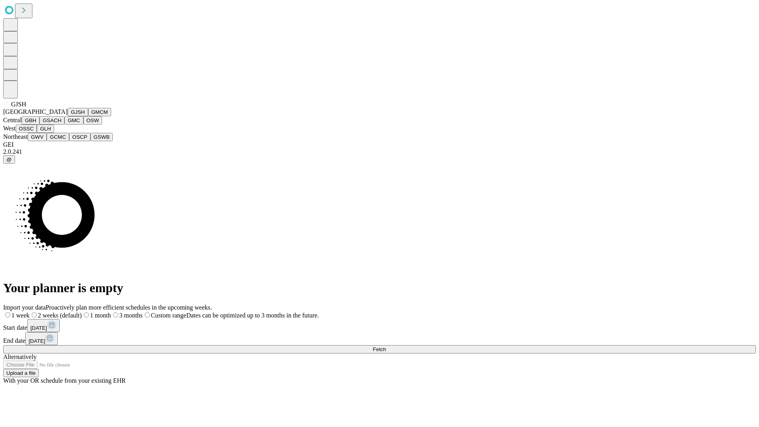  I want to click on h1: Your planner is empty, so click(379, 288).